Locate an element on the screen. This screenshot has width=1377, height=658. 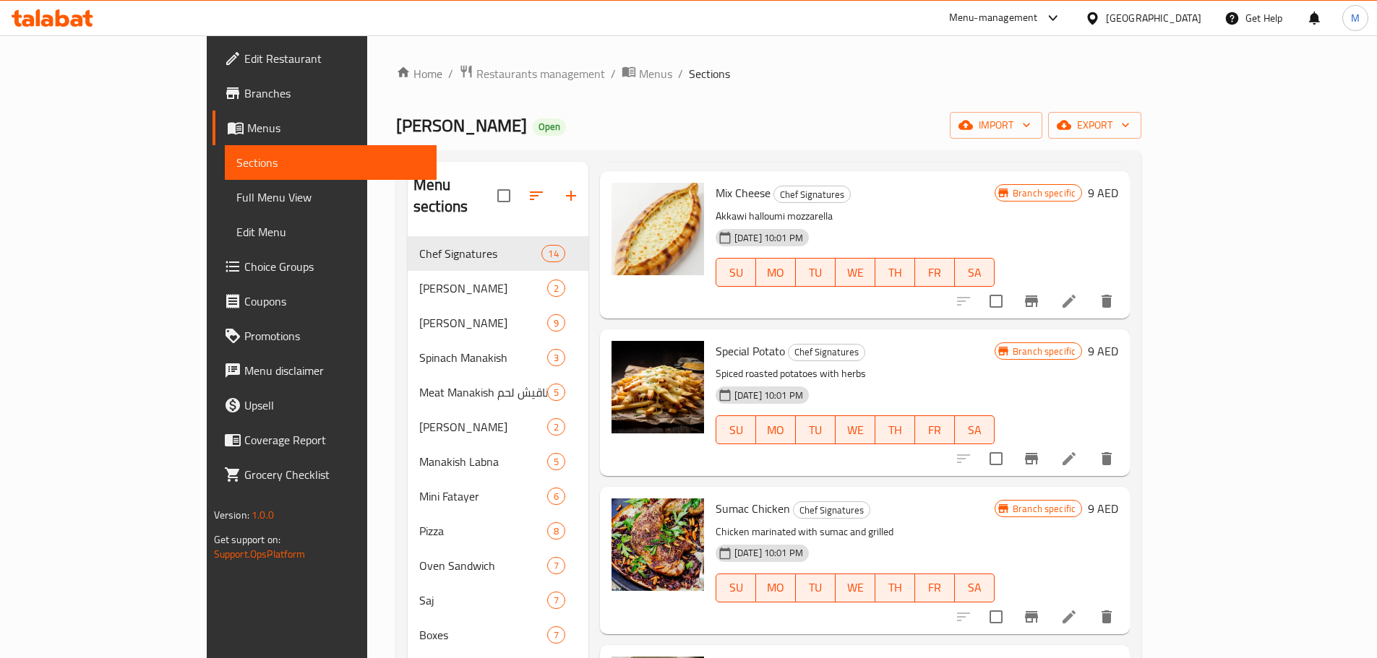
div: Meat Manakish مناقيش لحم is located at coordinates (483, 392).